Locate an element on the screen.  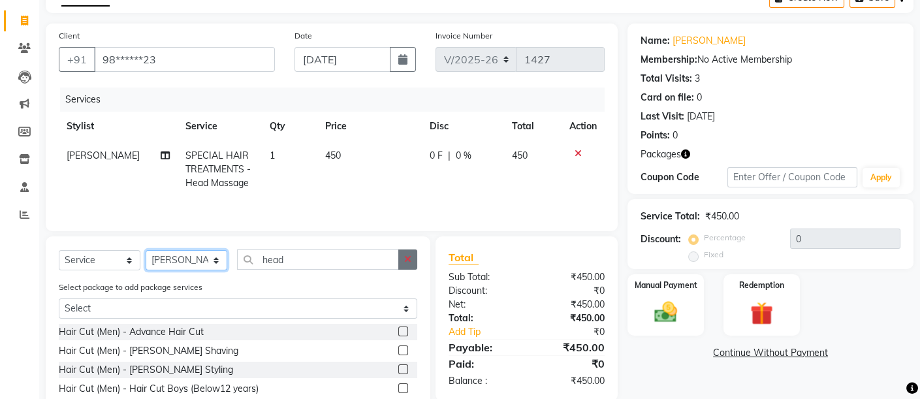
label: Select package to add package services is located at coordinates (131, 287).